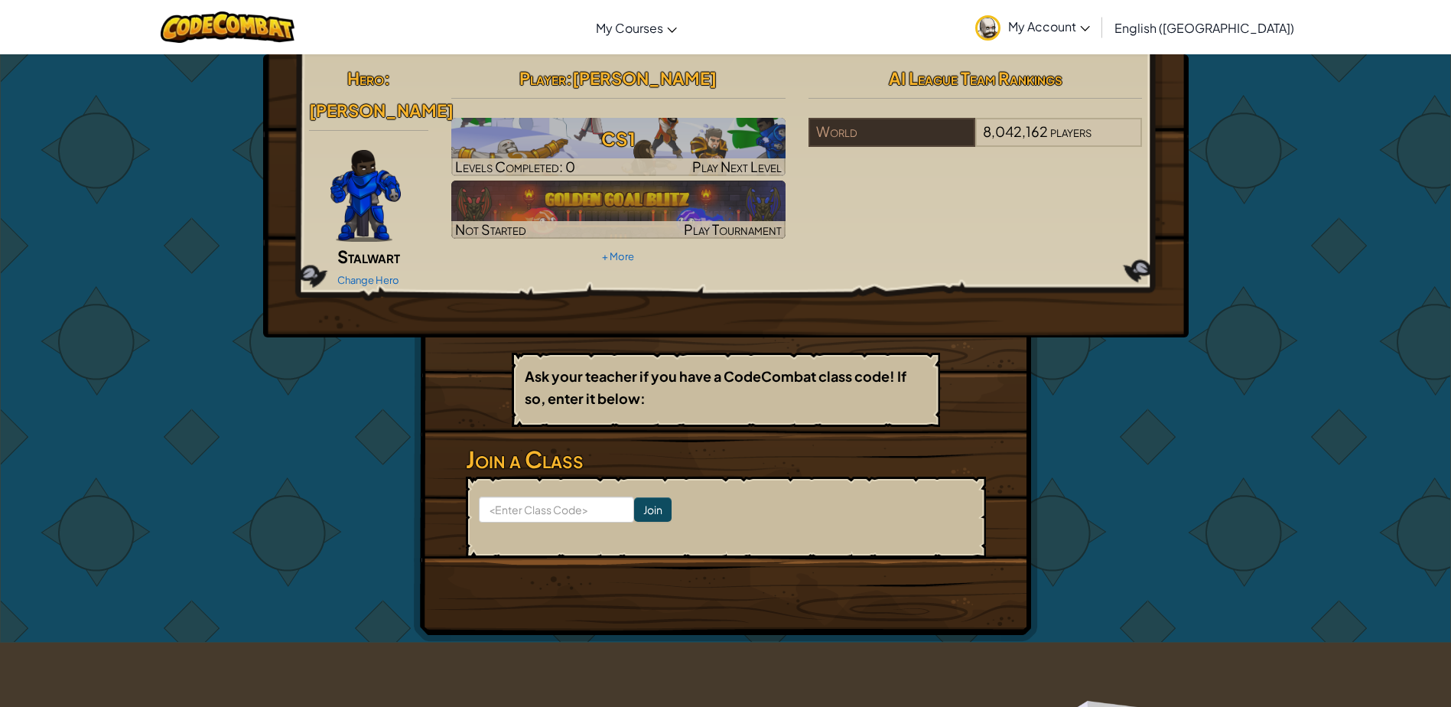 The width and height of the screenshot is (1451, 707). What do you see at coordinates (366, 78) in the screenshot?
I see `span: Hero` at bounding box center [366, 78].